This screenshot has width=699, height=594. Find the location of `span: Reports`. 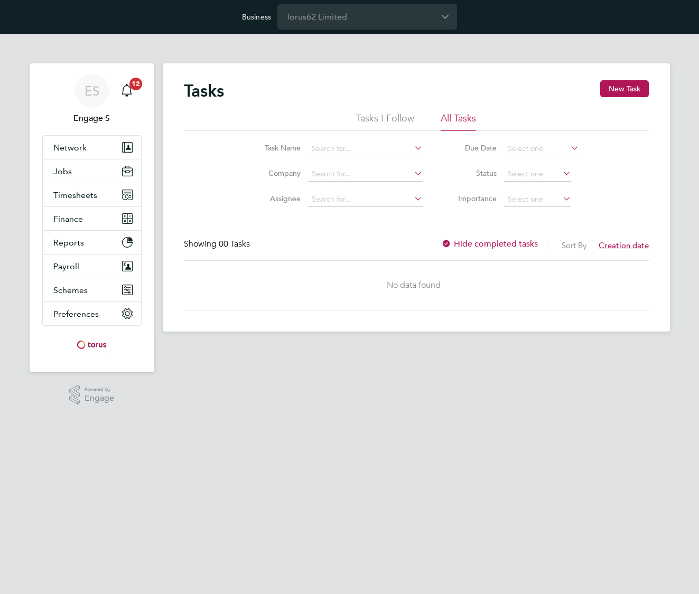

span: Reports is located at coordinates (69, 242).